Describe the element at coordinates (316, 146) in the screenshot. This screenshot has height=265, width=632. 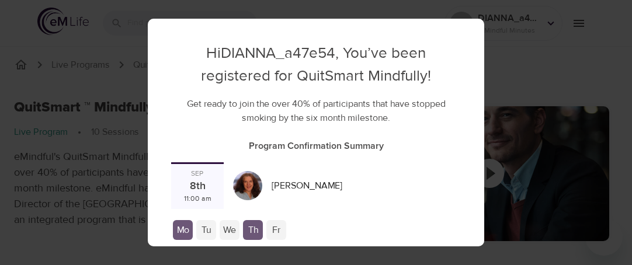
I see `p: Program Confirmation Summary` at that location.